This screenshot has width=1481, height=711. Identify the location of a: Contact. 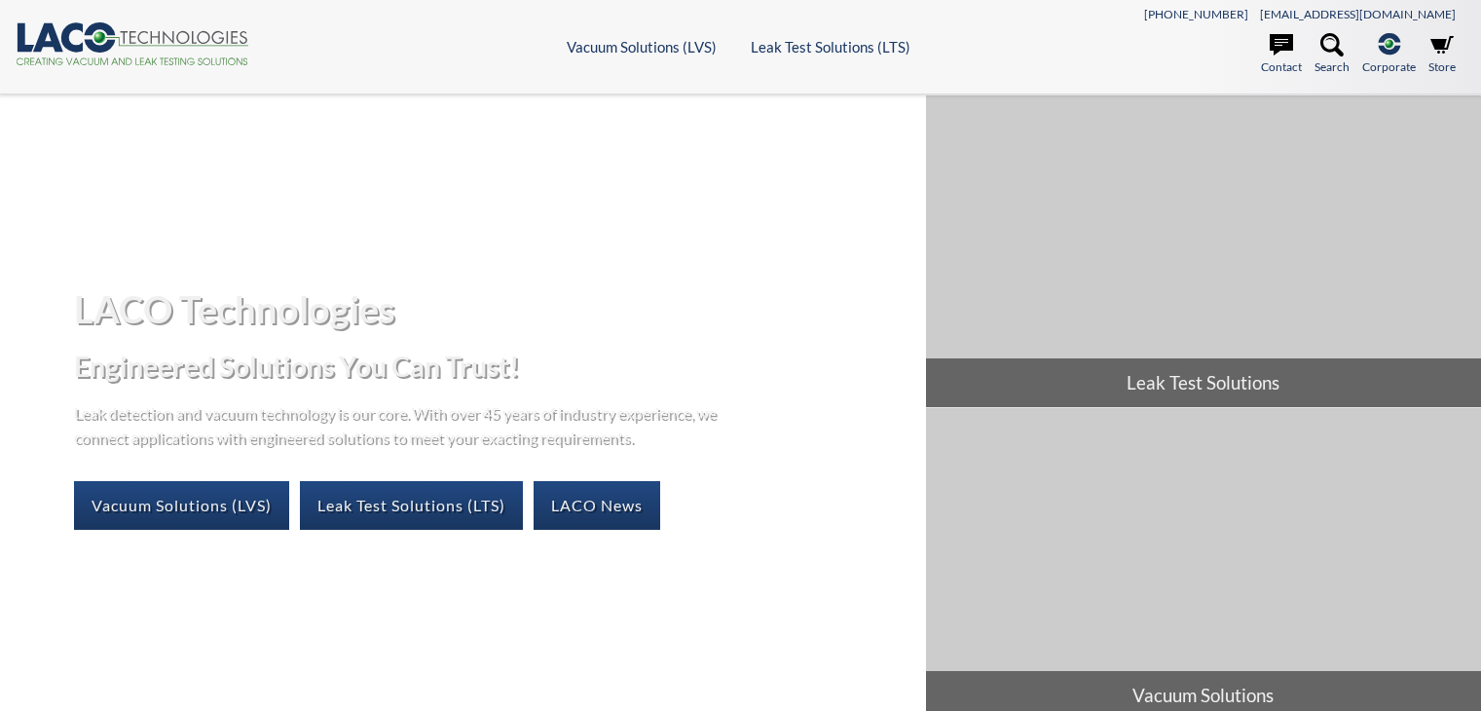
(1281, 55).